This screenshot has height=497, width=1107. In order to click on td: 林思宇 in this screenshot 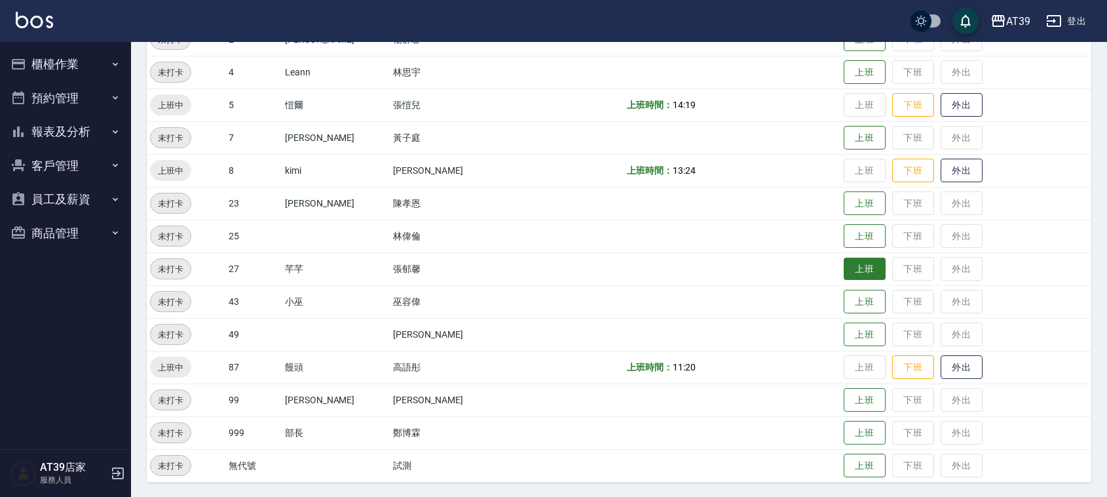, I will do `click(453, 72)`.